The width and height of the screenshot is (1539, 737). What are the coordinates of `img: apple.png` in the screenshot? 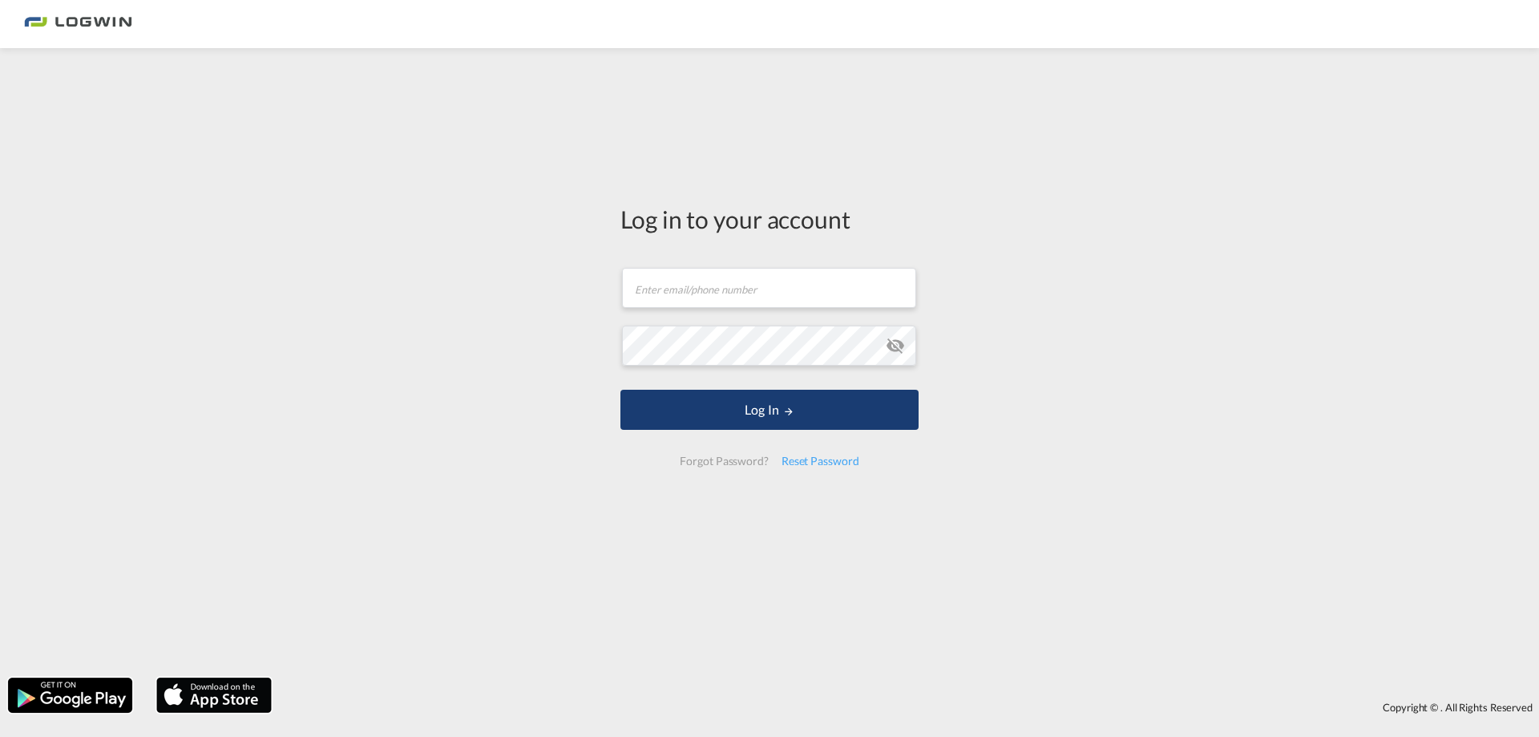 It's located at (214, 695).